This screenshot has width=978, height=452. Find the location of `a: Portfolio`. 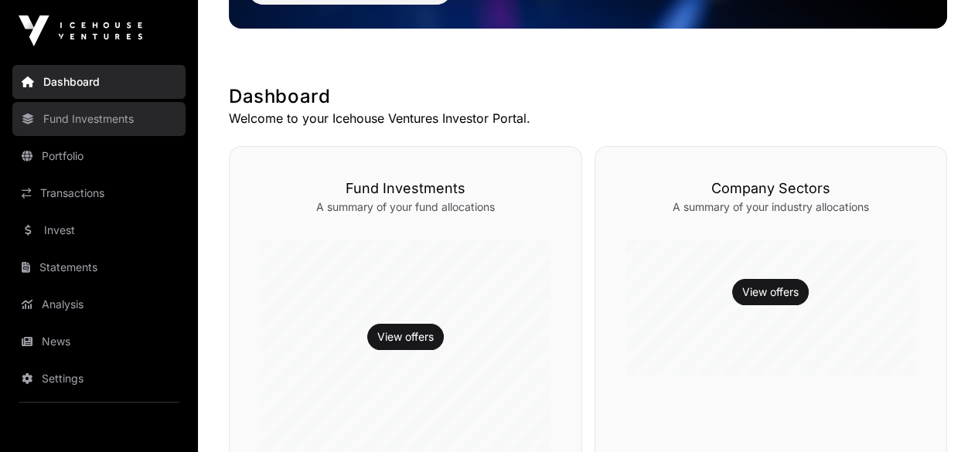

a: Portfolio is located at coordinates (99, 156).